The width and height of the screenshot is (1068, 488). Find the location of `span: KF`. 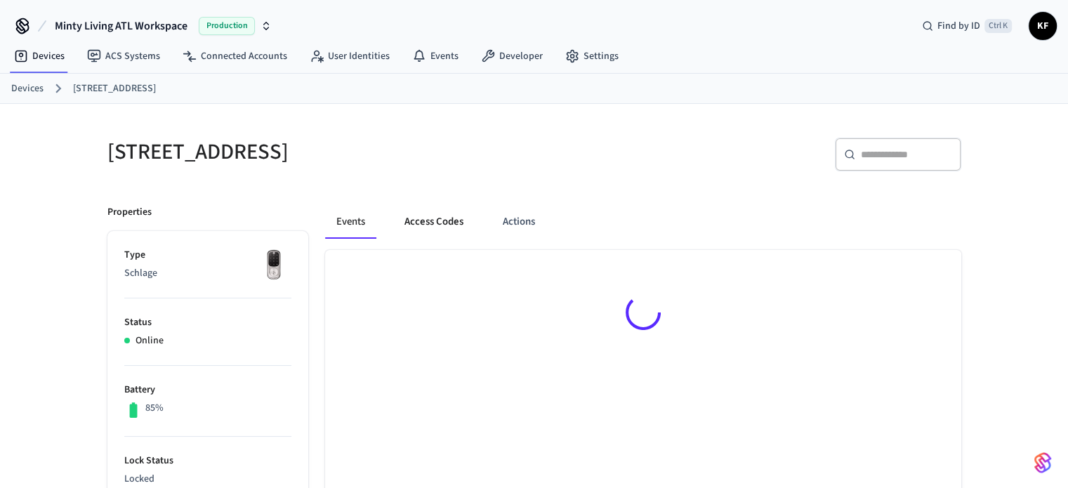

span: KF is located at coordinates (1043, 26).